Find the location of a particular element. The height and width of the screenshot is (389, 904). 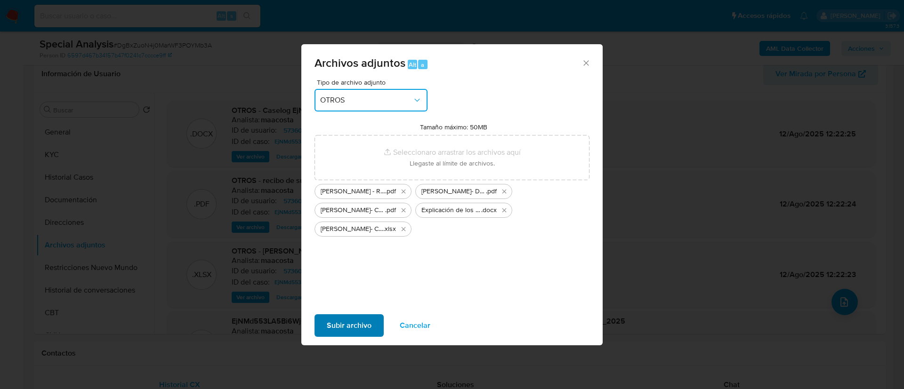

span: Cancelar is located at coordinates (415, 326).